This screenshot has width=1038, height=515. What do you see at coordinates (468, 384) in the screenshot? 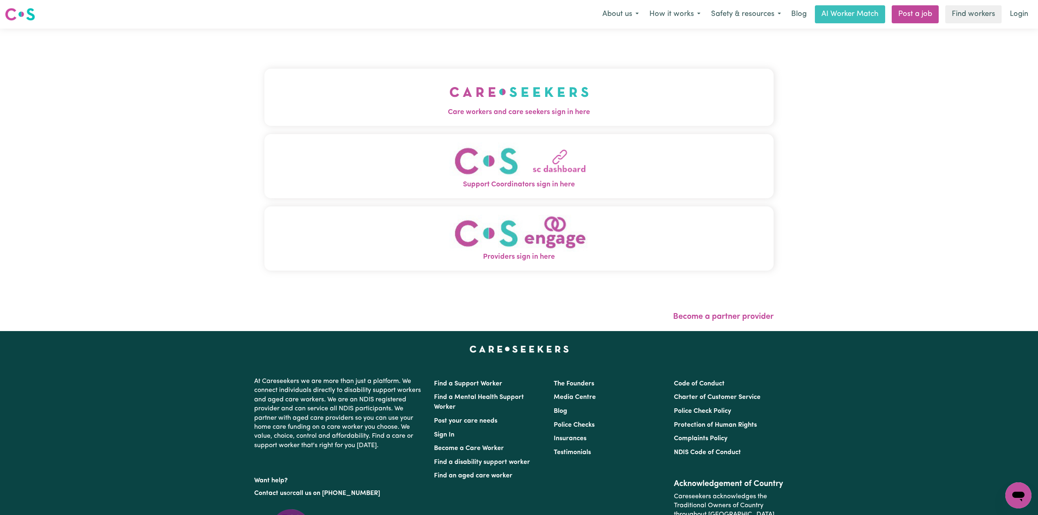
I see `a: Find a Support Worker` at bounding box center [468, 384].